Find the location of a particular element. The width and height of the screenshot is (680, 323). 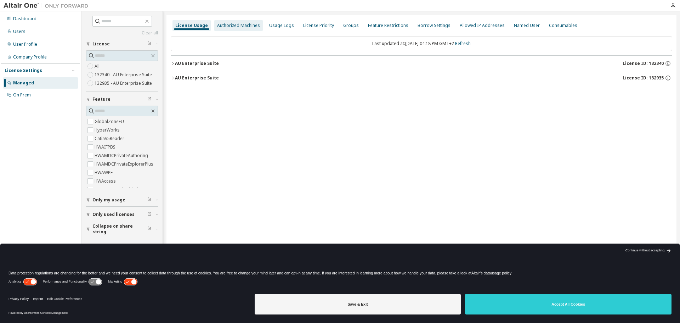

button: AU Enterprise SuiteLicense ID: 132935 is located at coordinates (422, 78).